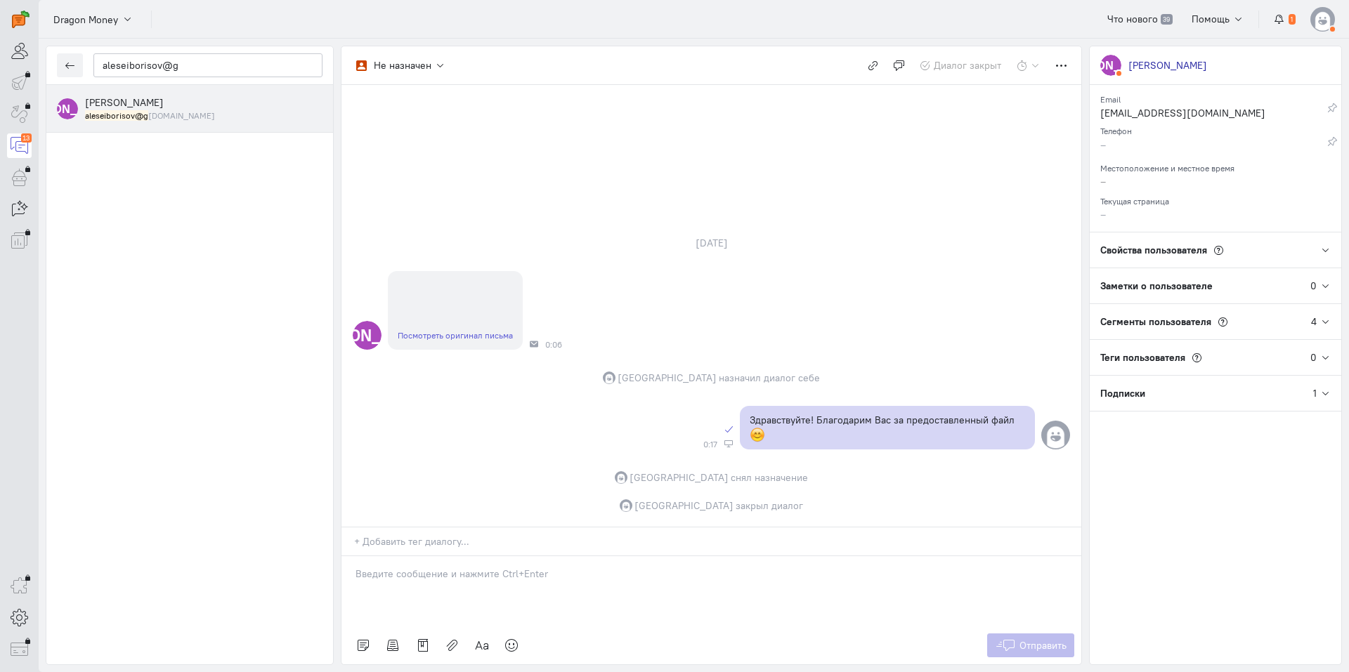  What do you see at coordinates (728, 444) in the screenshot?
I see `div: Веб-панель` at bounding box center [728, 444].